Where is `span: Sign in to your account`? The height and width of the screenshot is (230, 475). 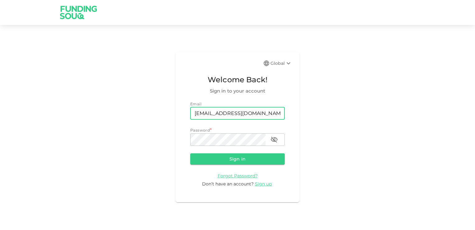
span: Sign in to your account is located at coordinates (238, 91).